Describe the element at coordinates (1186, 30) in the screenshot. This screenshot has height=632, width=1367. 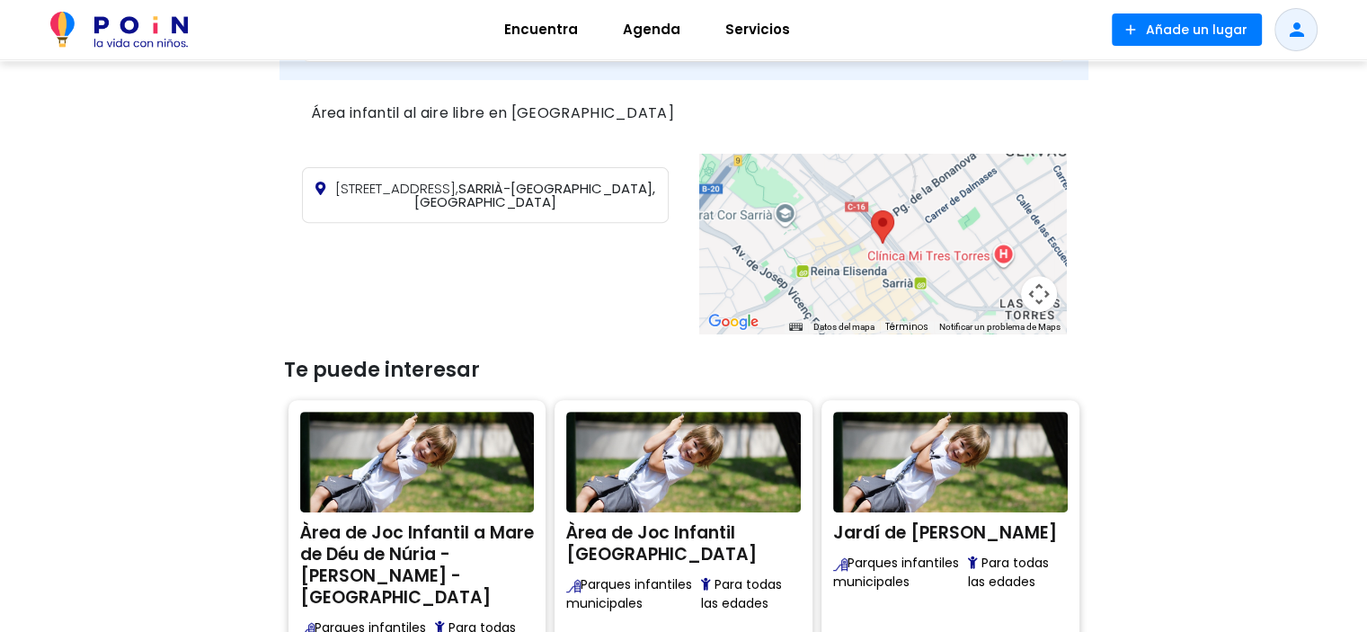
I see `button: Añade un lugar` at that location.